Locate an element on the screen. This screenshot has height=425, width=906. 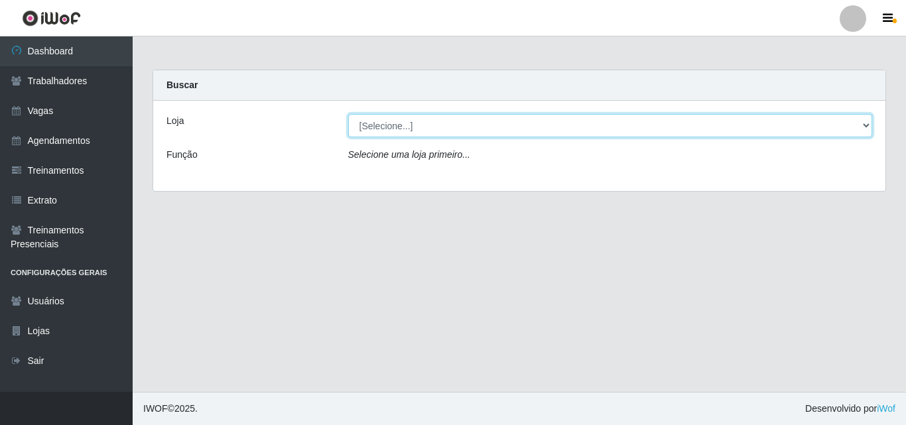
img: CoreUI Logo is located at coordinates (51, 18).